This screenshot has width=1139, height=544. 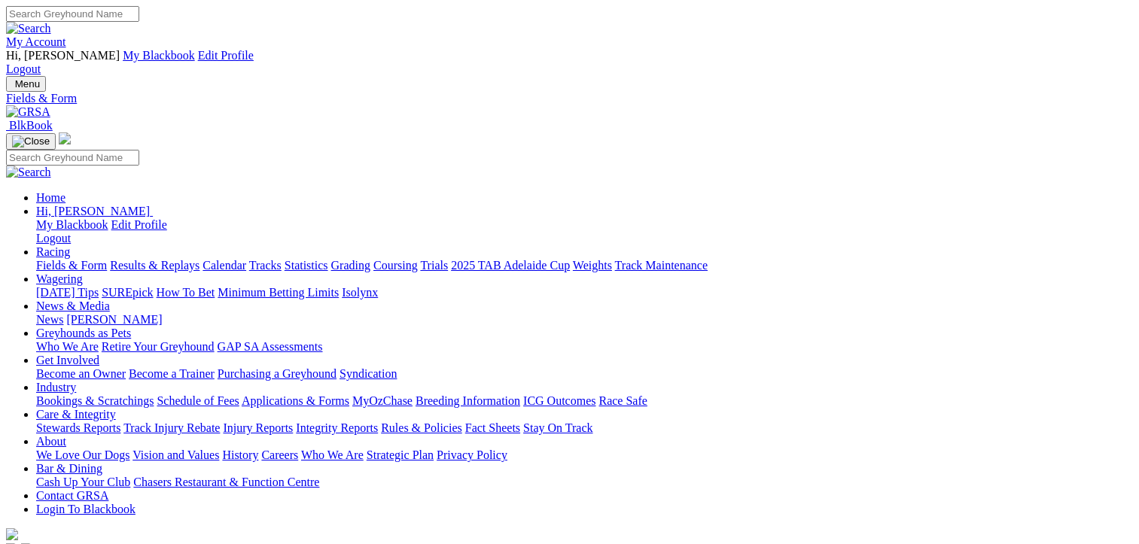 What do you see at coordinates (154, 265) in the screenshot?
I see `a: Results & Replays` at bounding box center [154, 265].